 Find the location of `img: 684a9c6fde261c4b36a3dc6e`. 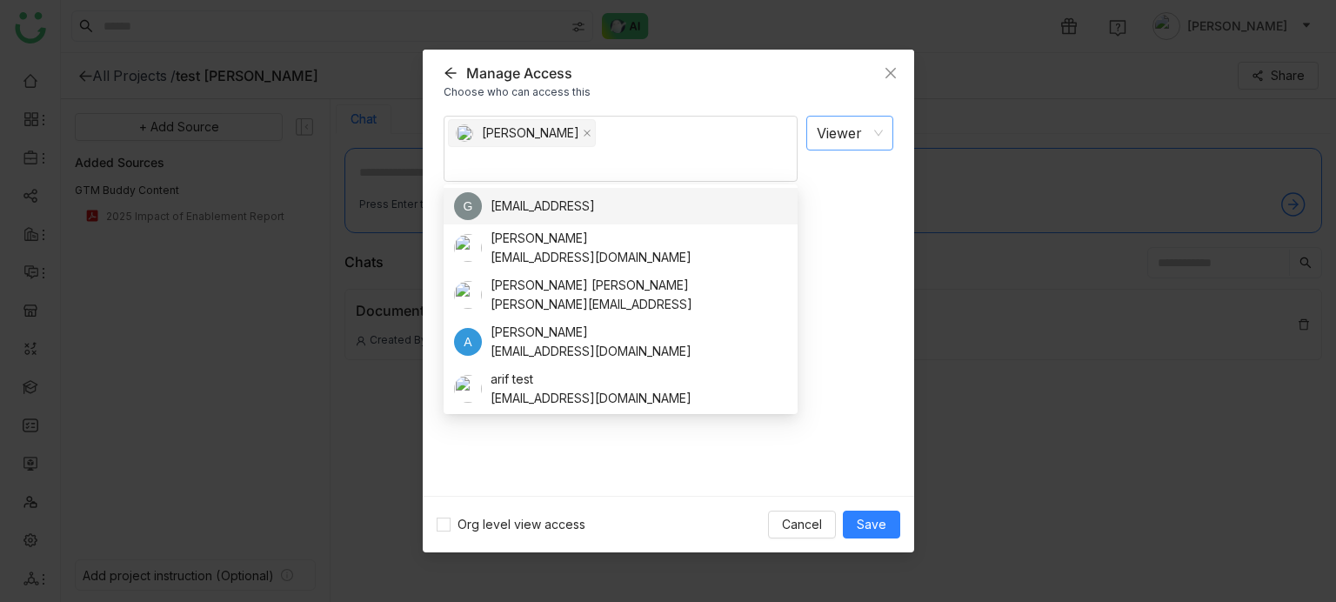

img: 684a9c6fde261c4b36a3dc6e is located at coordinates (464, 133).